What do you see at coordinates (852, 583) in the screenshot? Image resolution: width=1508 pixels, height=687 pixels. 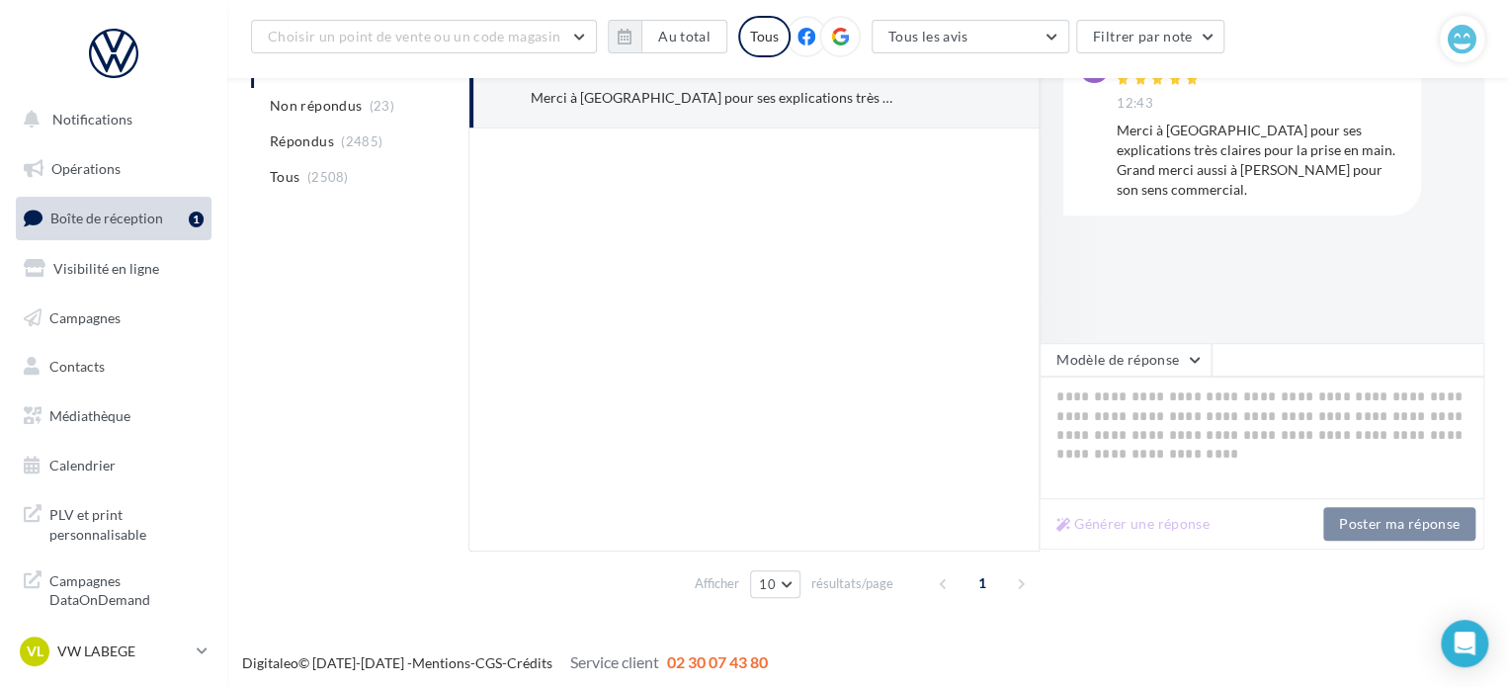 I see `span: résultats/page` at bounding box center [852, 583].